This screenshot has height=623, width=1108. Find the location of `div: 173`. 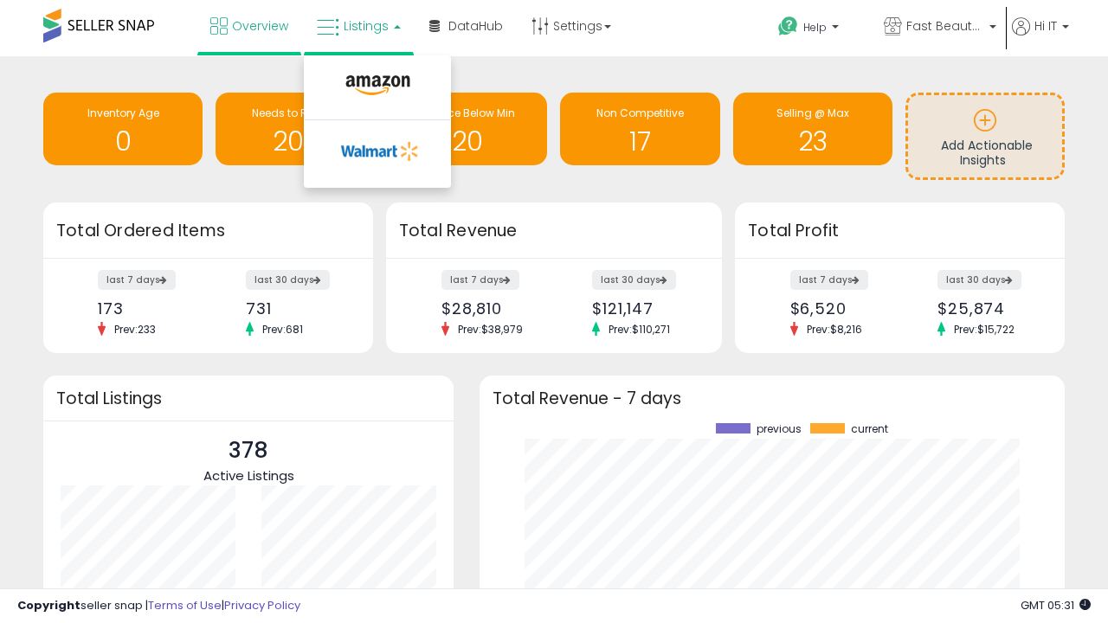

div: 173 is located at coordinates (146, 308).